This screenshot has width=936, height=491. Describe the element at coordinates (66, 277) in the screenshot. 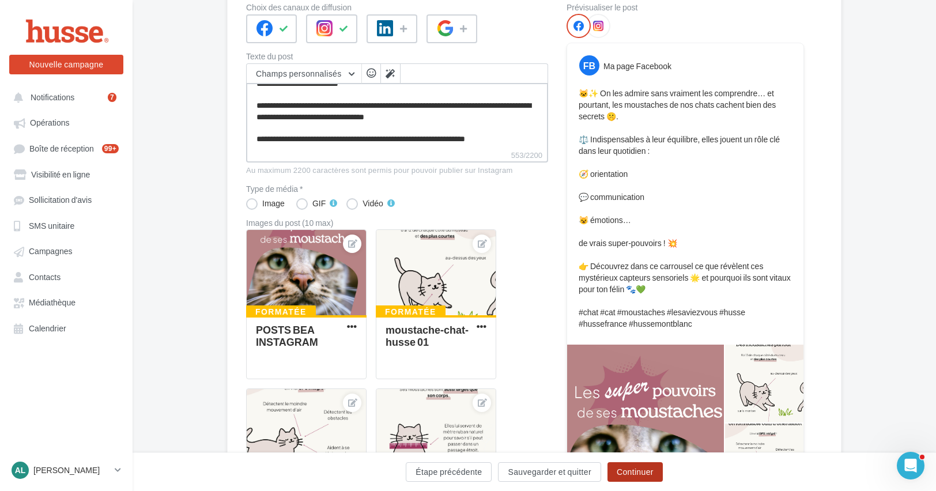

I see `a: Contacts` at that location.